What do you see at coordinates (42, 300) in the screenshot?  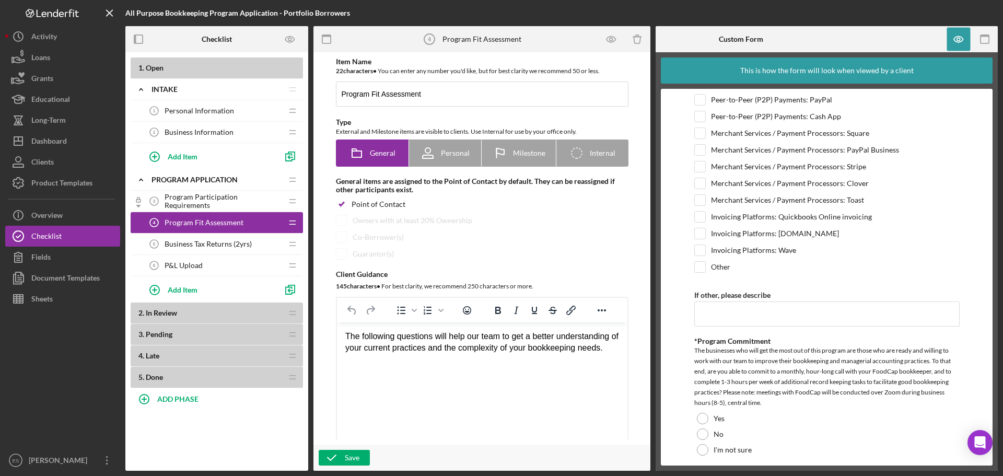 I see `div: Sheets` at bounding box center [42, 300].